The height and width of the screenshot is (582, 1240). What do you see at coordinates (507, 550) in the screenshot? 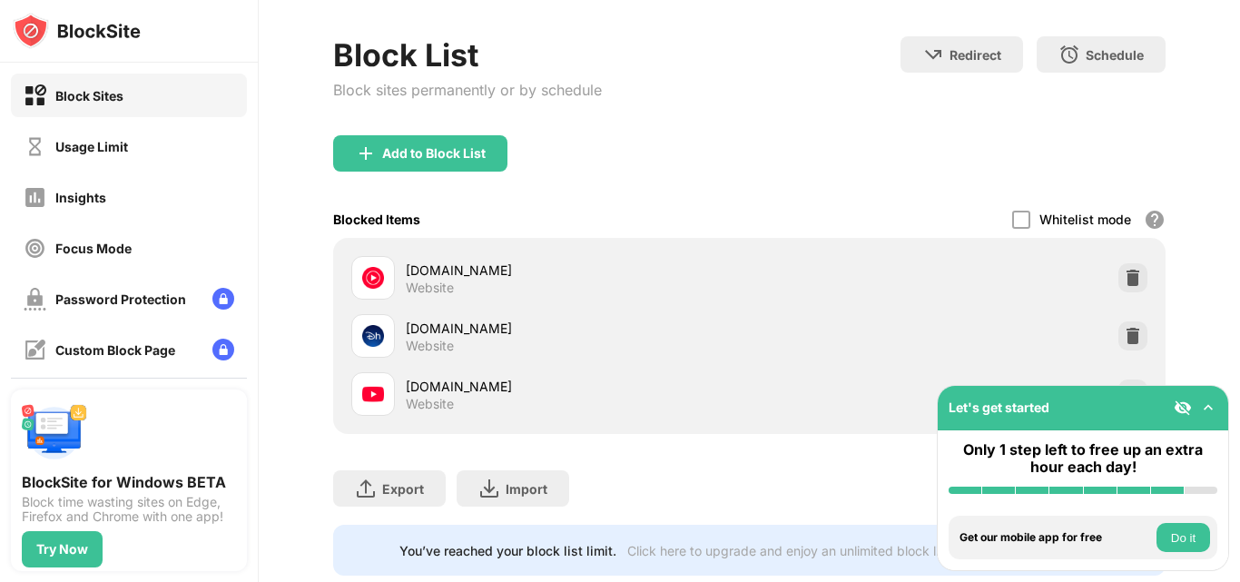
I see `div: You’ve reached your block list limit.` at bounding box center [507, 550].